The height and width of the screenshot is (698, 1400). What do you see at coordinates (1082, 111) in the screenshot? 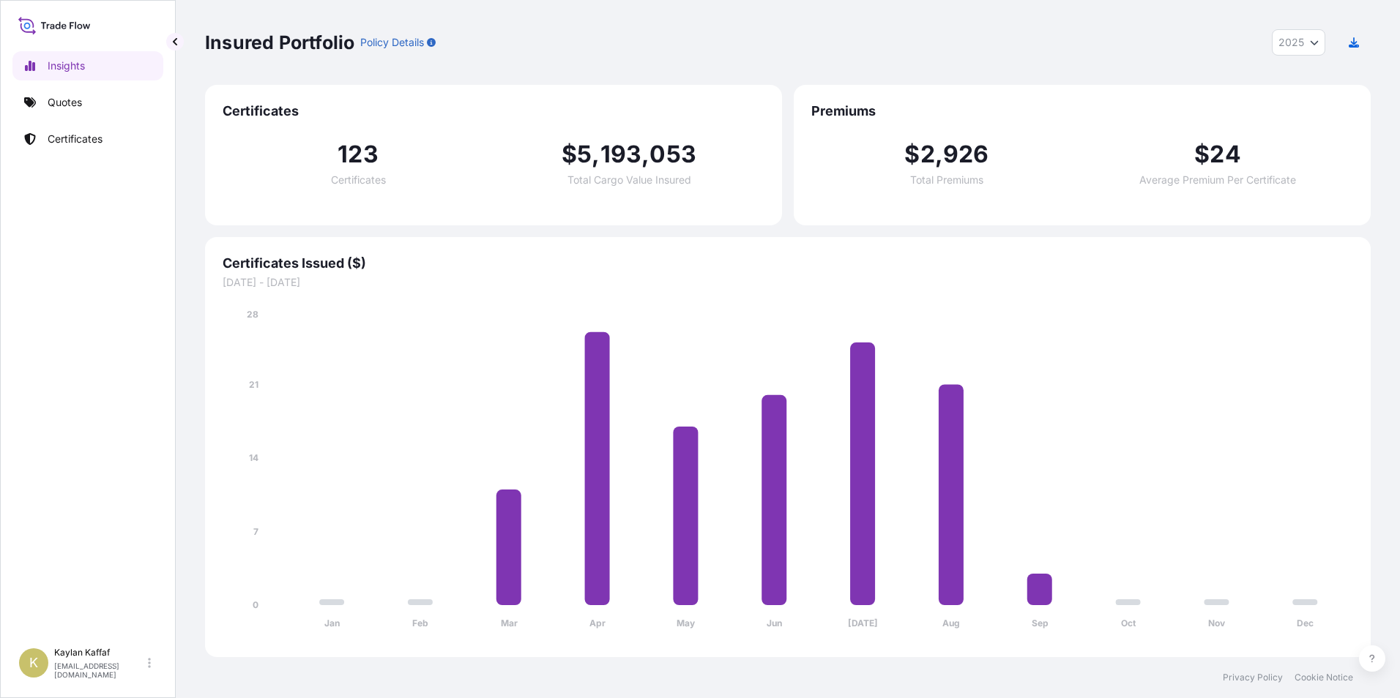
I see `span: Premiums` at bounding box center [1082, 111].